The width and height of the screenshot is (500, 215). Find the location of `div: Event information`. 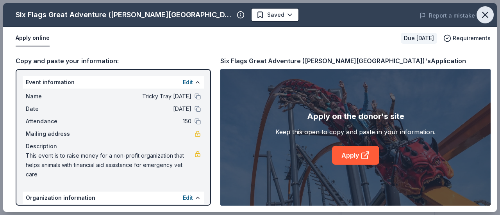

div: Event information is located at coordinates (113, 82).